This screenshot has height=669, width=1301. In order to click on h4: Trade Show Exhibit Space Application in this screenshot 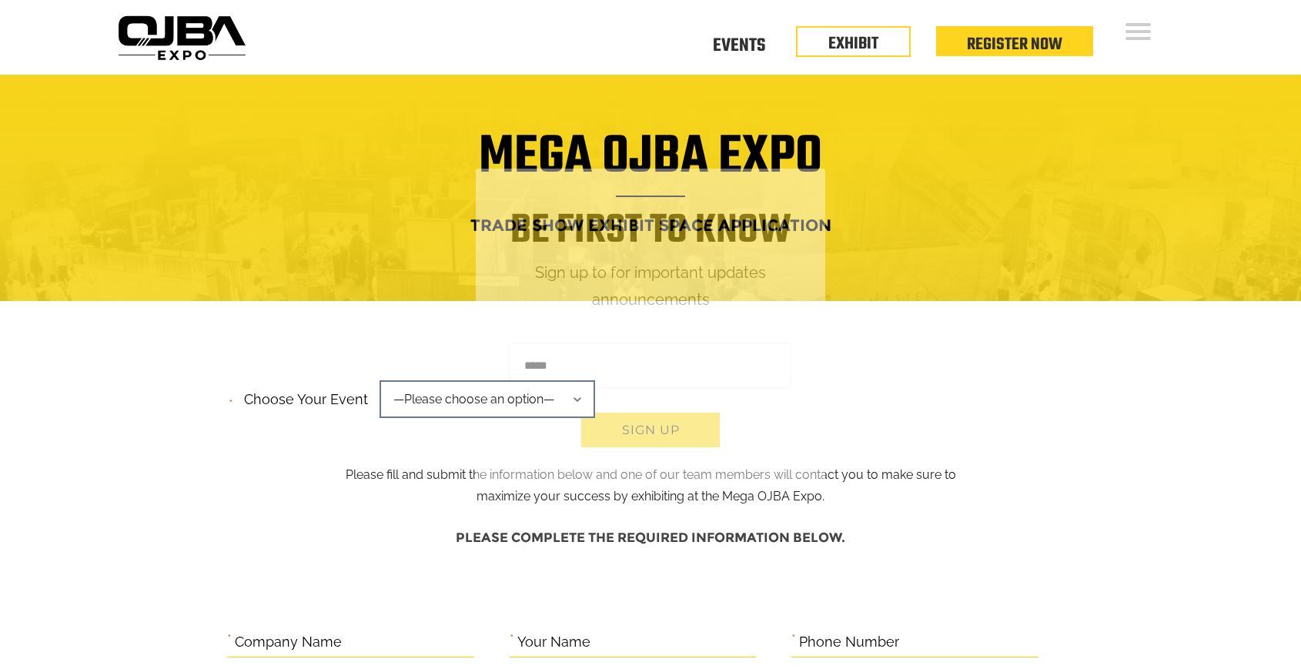, I will do `click(651, 225)`.